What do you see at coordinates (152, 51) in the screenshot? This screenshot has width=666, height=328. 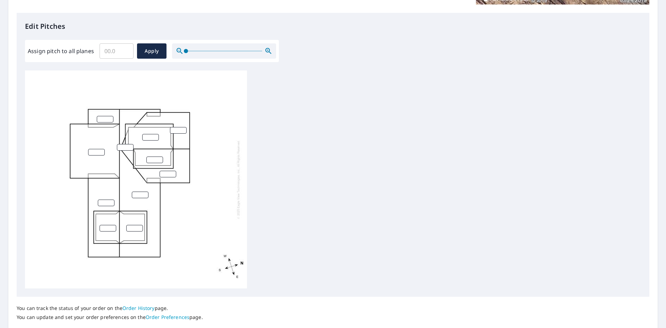 I see `span: Apply` at bounding box center [152, 51].